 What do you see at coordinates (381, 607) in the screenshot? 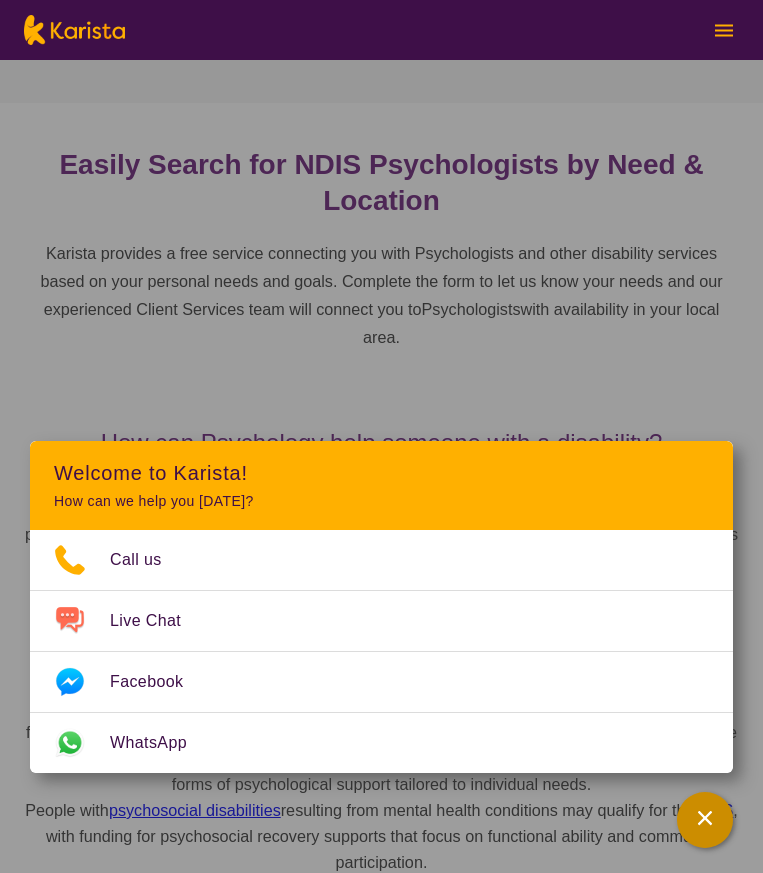
I see `div: Channel Menu` at bounding box center [381, 607].